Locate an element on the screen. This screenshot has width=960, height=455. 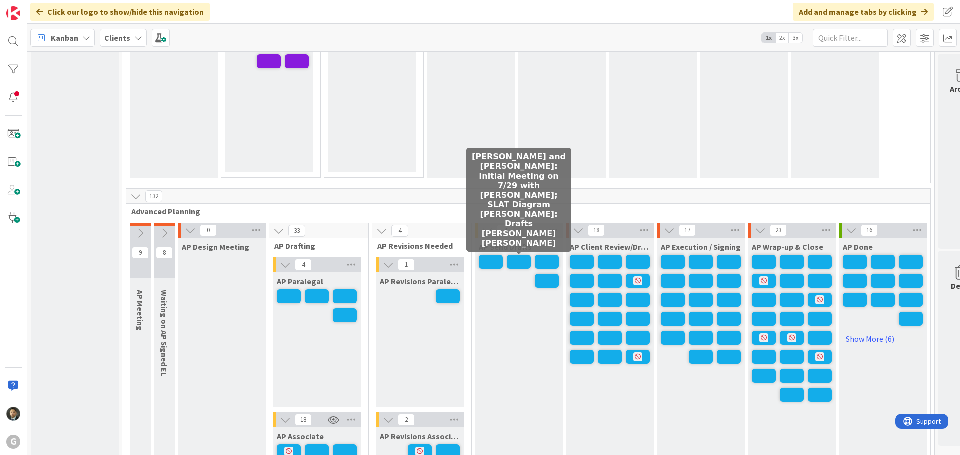
img: CG is located at coordinates (13, 414).